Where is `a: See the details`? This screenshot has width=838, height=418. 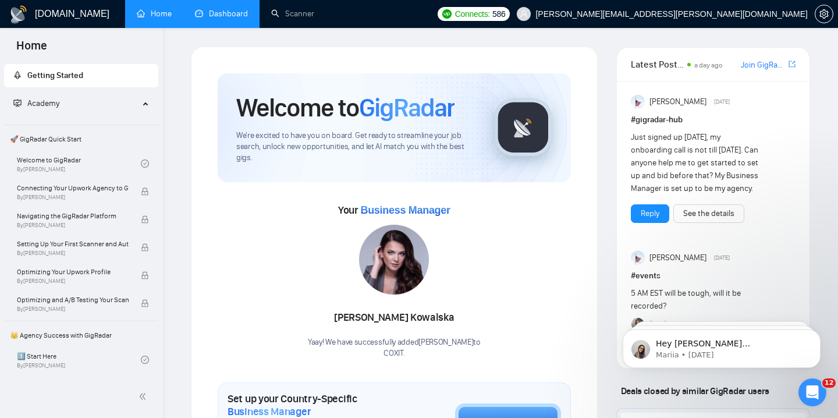 a: See the details is located at coordinates (709, 214).